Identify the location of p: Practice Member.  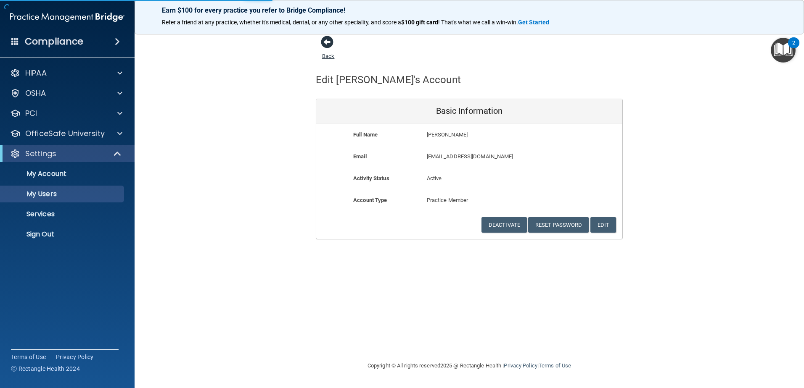
(469, 201).